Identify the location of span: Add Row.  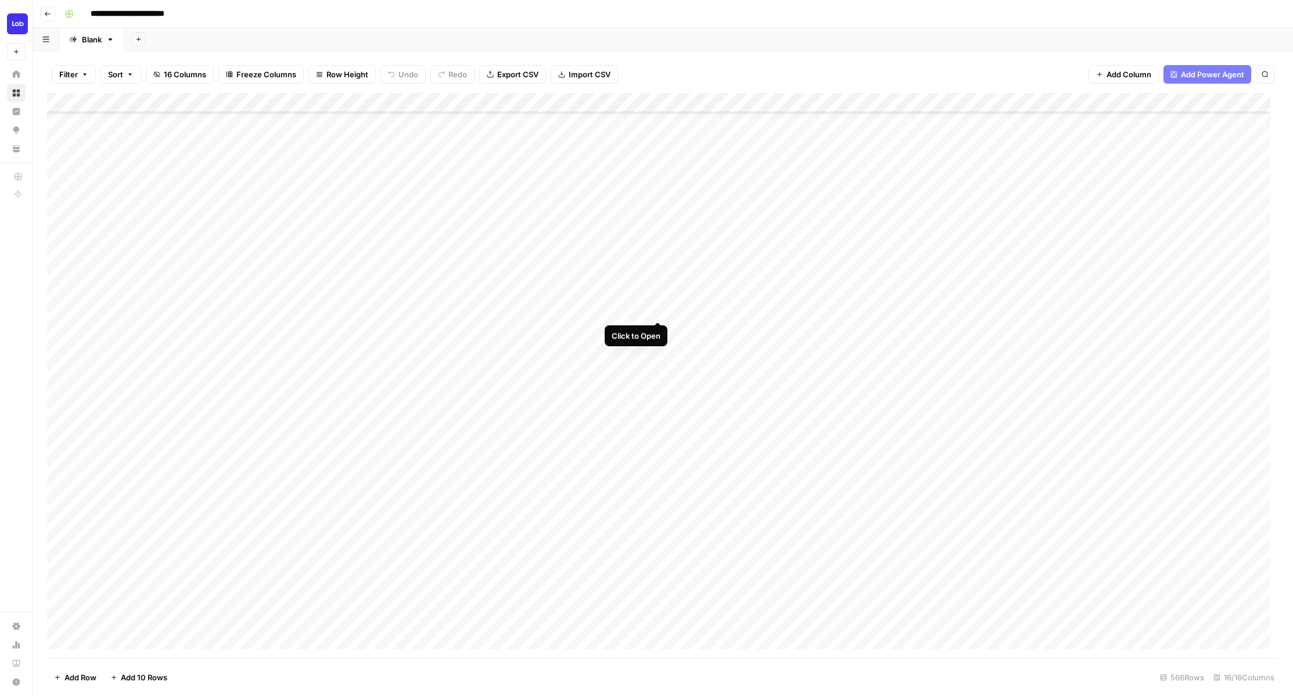
(80, 677).